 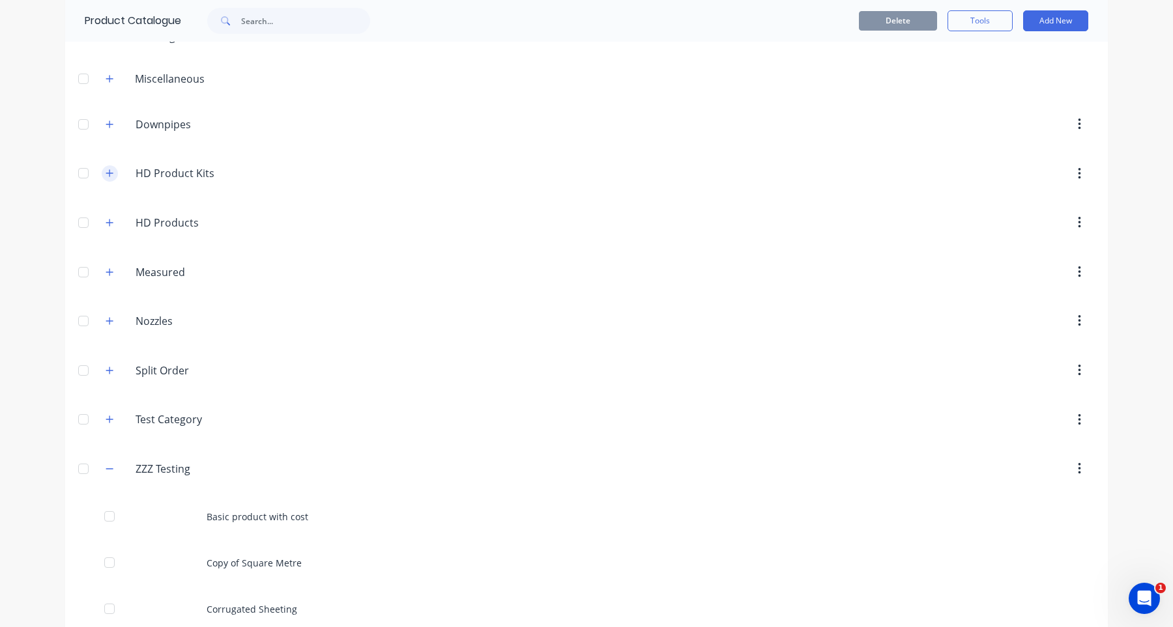 I want to click on div: Basic product with cost, so click(x=586, y=517).